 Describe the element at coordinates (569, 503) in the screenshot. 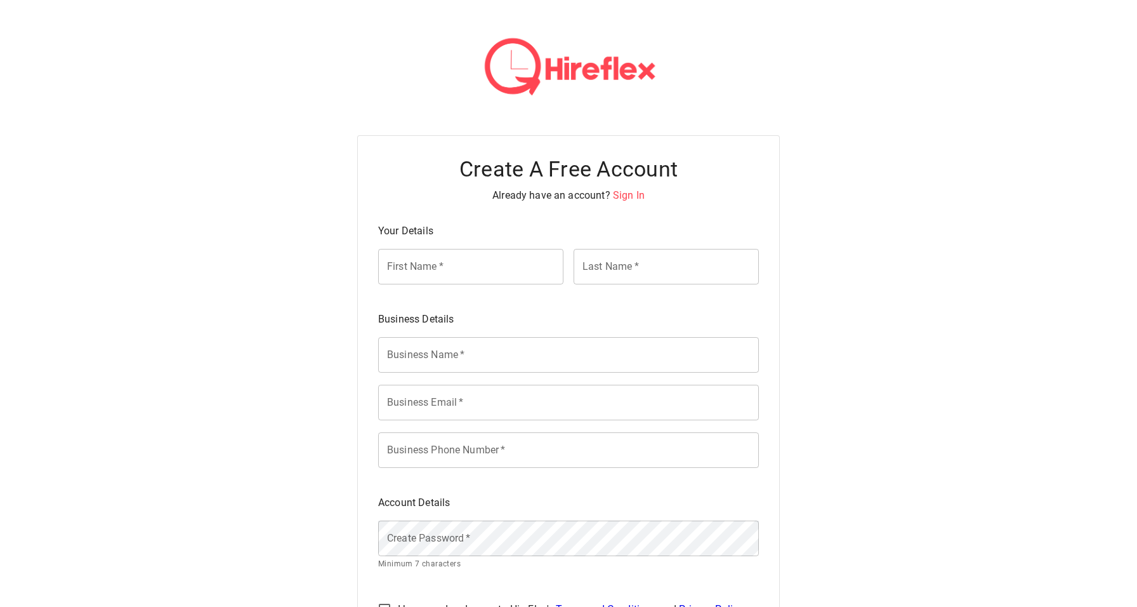

I see `p: Account Details` at that location.